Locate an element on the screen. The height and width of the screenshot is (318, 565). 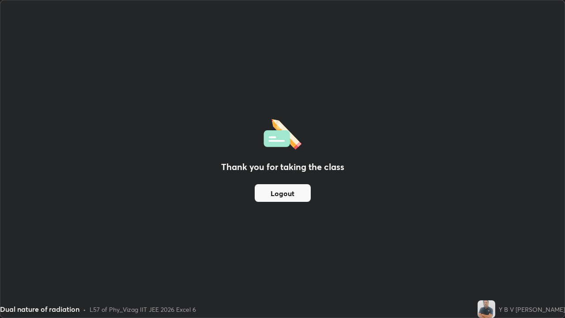
button: Logout is located at coordinates (282, 193).